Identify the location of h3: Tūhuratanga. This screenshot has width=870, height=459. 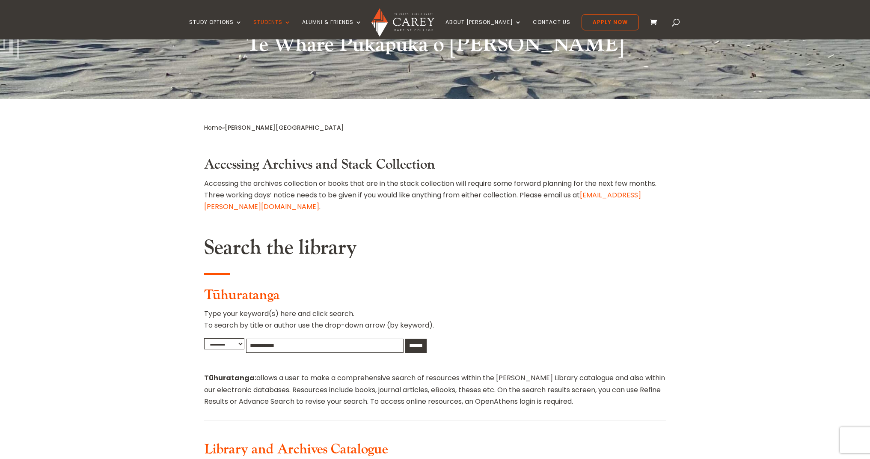
(435, 297).